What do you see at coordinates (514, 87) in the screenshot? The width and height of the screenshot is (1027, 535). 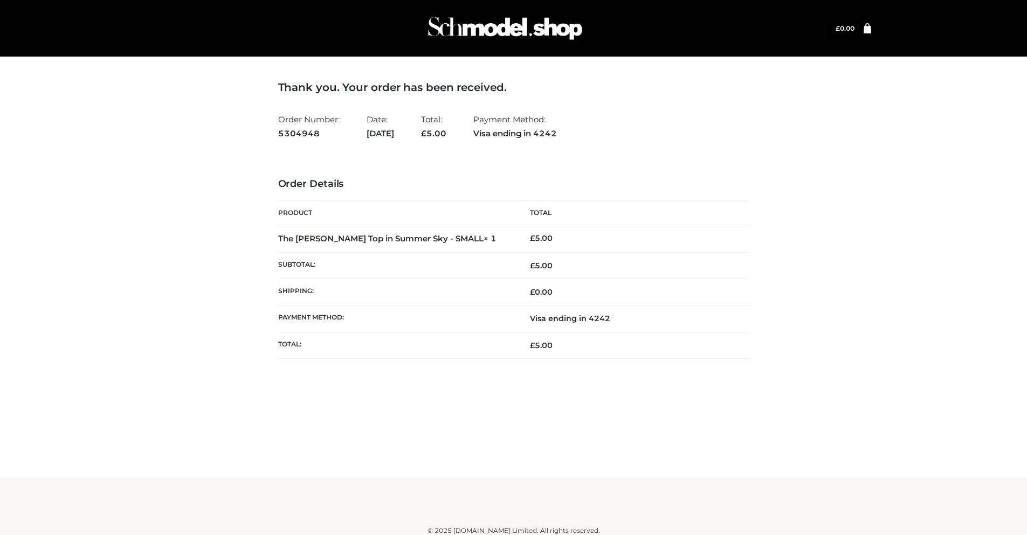 I see `h3: Thank you. Your order has been received.` at bounding box center [514, 87].